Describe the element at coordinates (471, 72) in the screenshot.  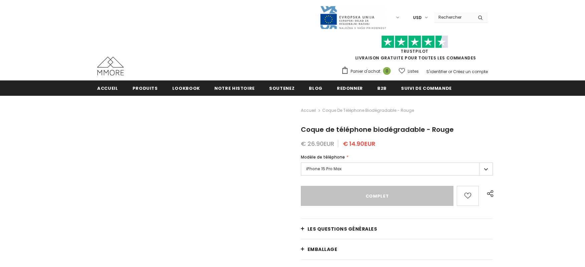
I see `a: Créez un compte` at that location.